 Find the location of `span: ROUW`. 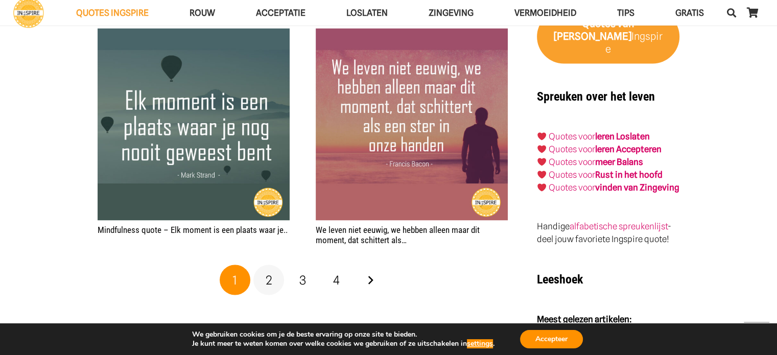

span: ROUW is located at coordinates (202, 13).